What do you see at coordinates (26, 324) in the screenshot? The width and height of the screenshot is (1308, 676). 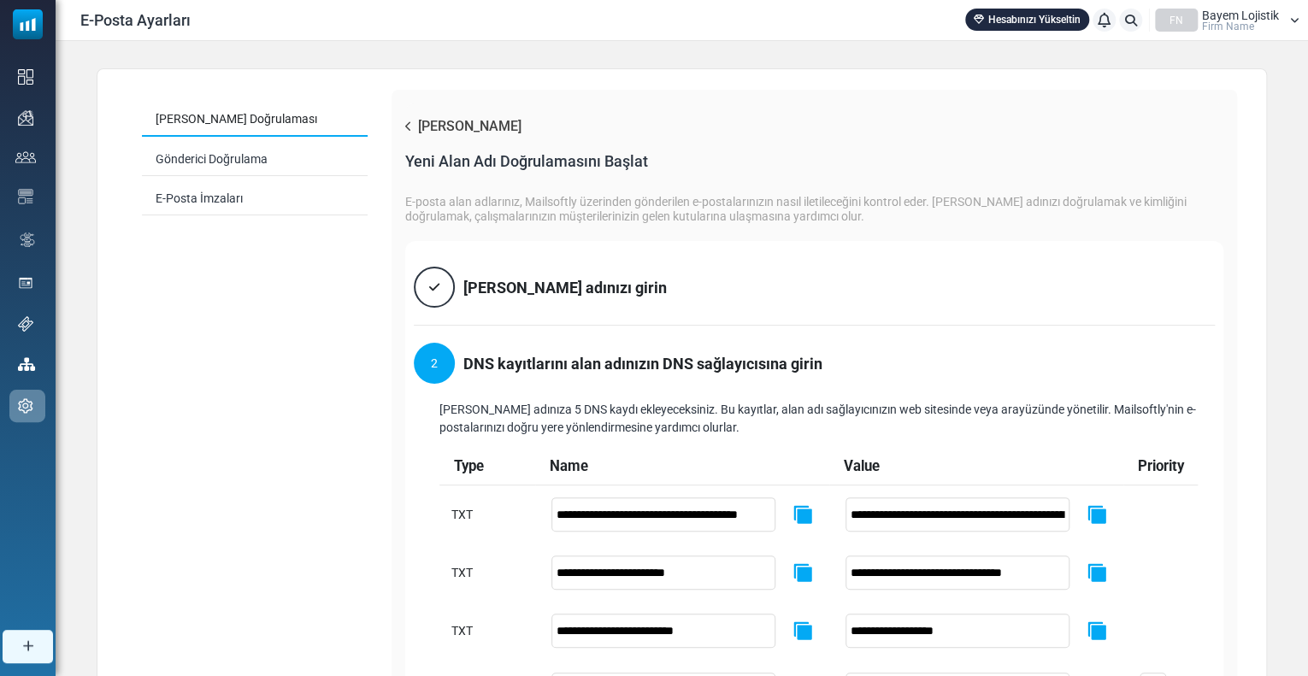 I see `img: support-icon.svg` at bounding box center [26, 324].